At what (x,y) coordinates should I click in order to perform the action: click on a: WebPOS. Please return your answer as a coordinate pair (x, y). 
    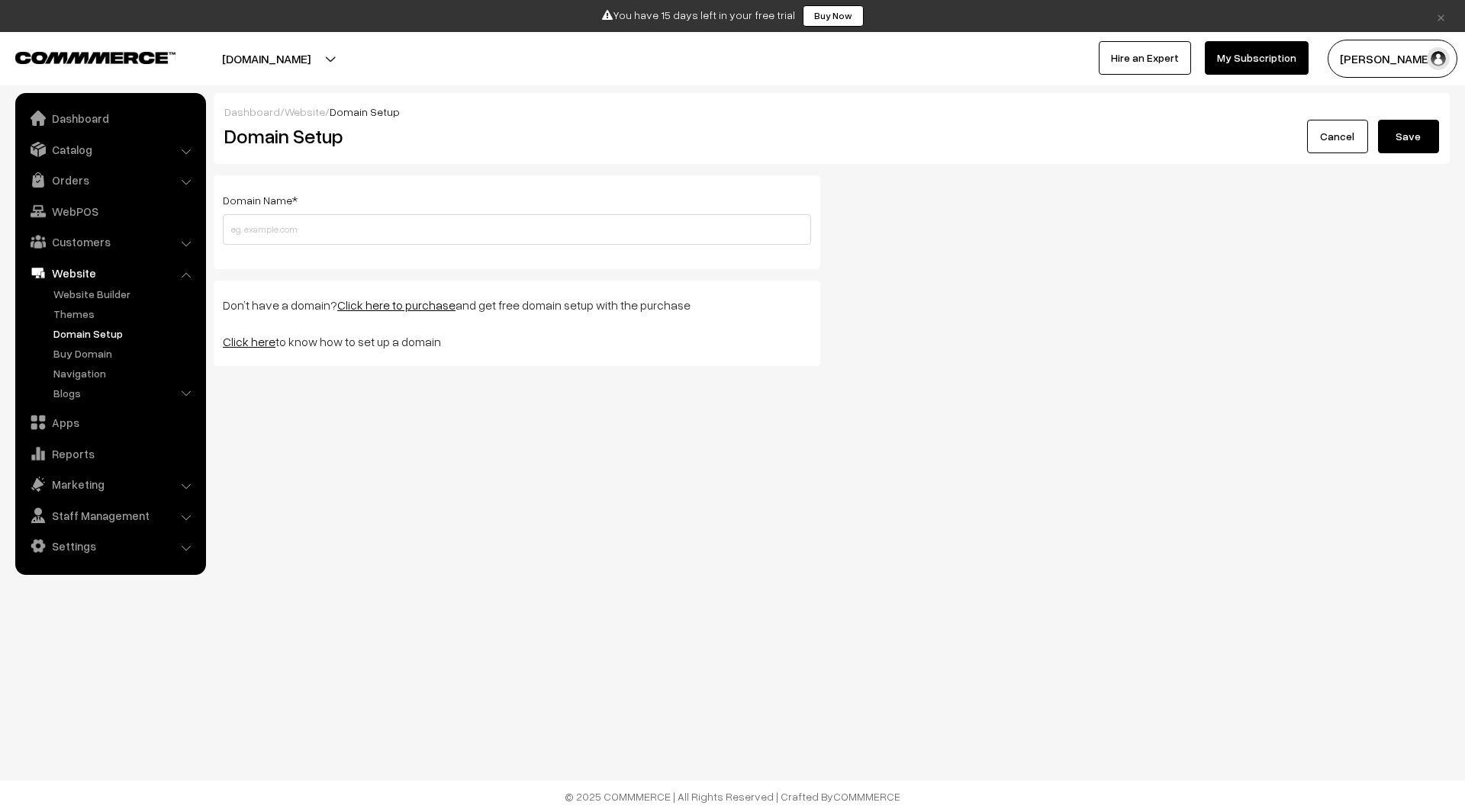
    Looking at the image, I should click on (110, 212).